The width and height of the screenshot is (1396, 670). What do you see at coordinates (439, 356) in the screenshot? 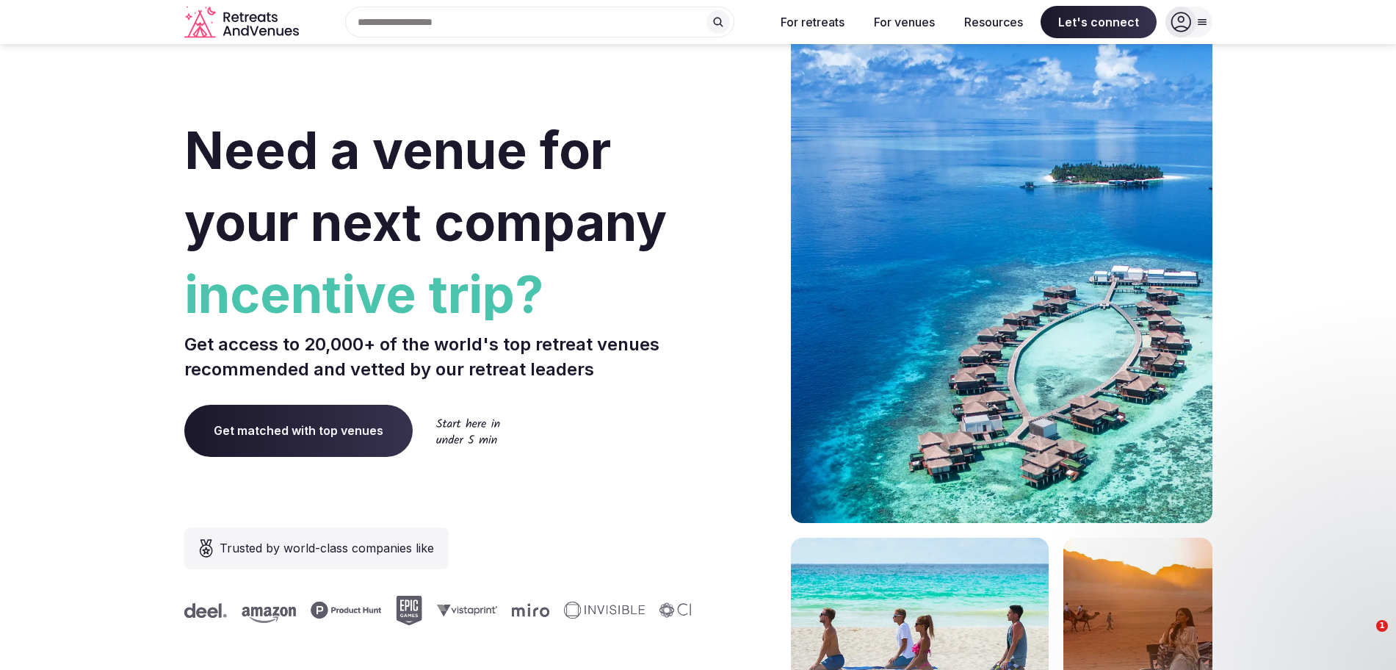
I see `p: Get access to 20,000+ of the world's top retreat venues recommended and vetted by our retreat lea...` at bounding box center [439, 356].